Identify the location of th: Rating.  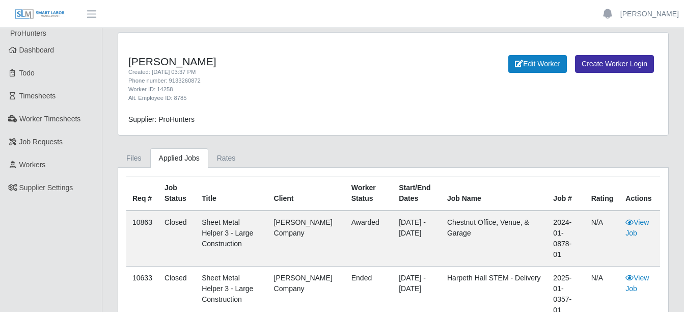
(603, 194).